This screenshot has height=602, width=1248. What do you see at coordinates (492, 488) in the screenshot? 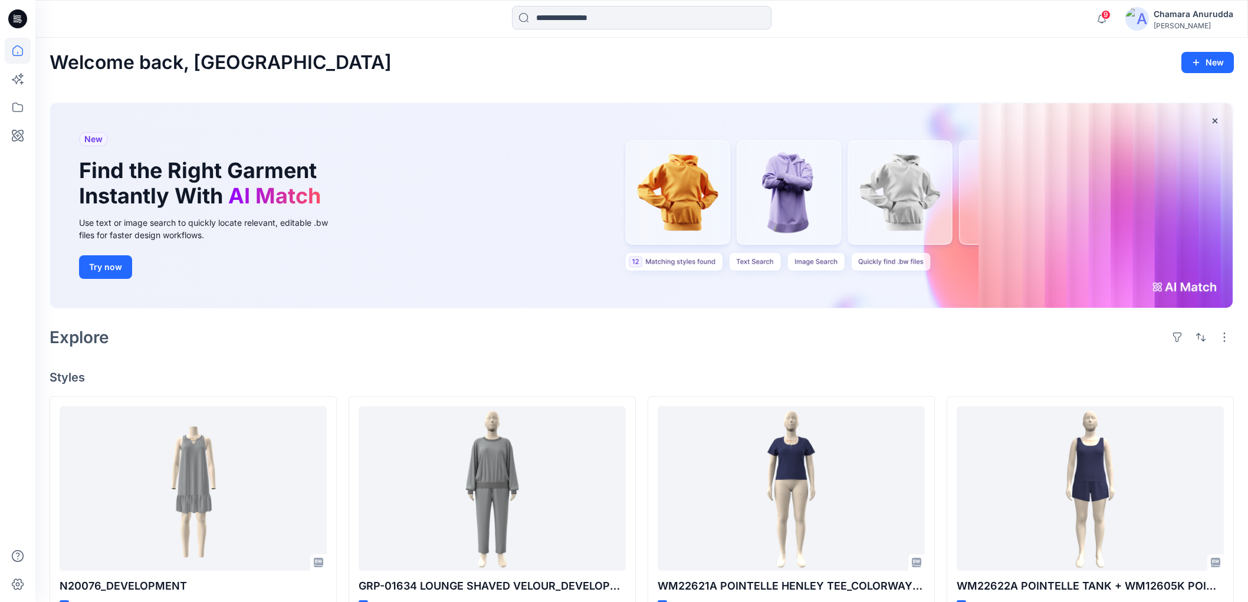
I see `a: GRP-01634 LOUNGE SHAVED VELOUR_DEVELOPMENT` at bounding box center [492, 488].